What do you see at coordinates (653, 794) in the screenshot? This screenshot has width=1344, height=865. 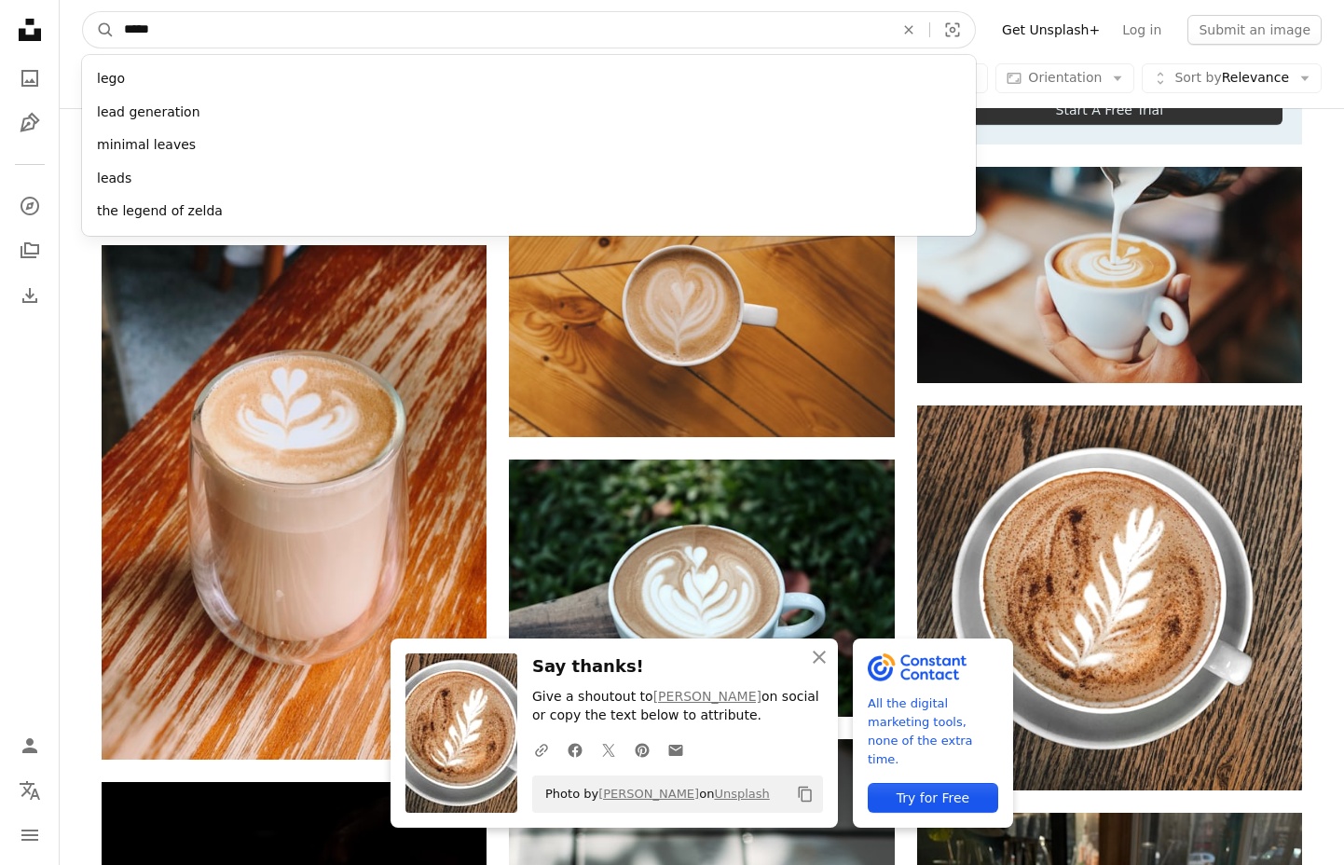 I see `span: Photo by on` at bounding box center [653, 794].